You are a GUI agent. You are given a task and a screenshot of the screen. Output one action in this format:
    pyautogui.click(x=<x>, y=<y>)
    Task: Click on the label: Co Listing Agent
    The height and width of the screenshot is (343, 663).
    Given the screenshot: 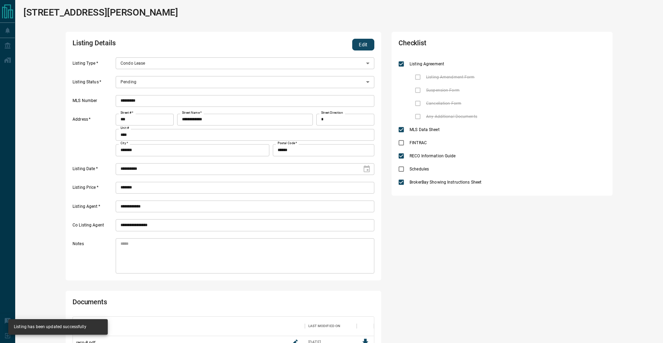 What is the action you would take?
    pyautogui.click(x=93, y=227)
    